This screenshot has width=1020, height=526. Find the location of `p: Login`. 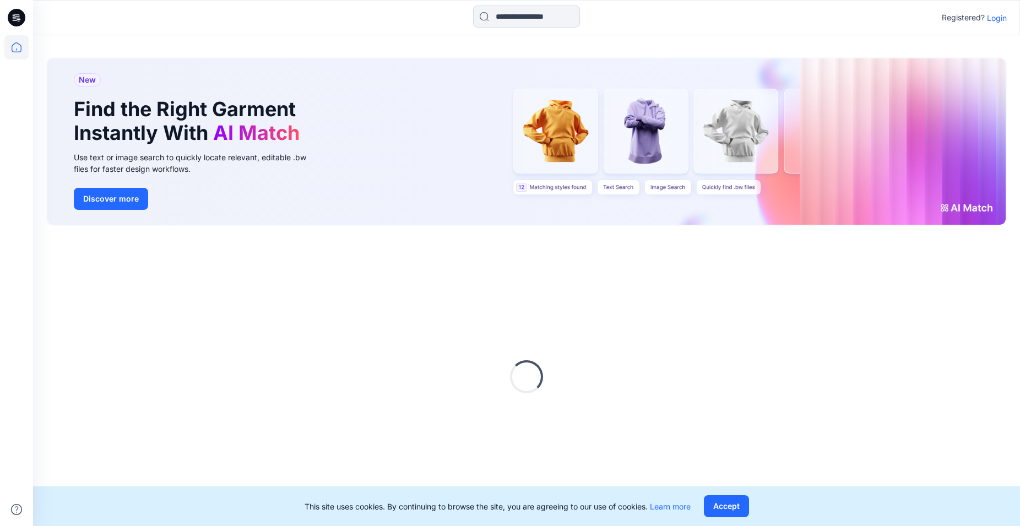

p: Login is located at coordinates (997, 18).